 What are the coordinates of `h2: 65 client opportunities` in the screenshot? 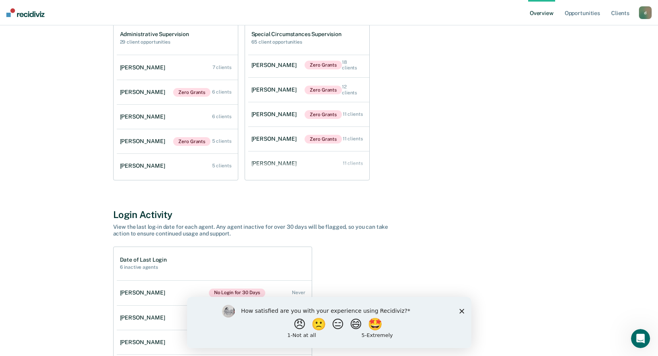 It's located at (296, 42).